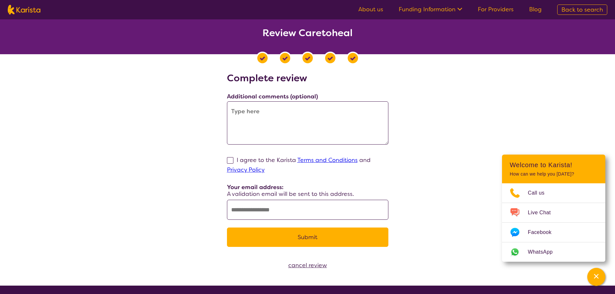 This screenshot has height=294, width=615. I want to click on a: About us, so click(371, 9).